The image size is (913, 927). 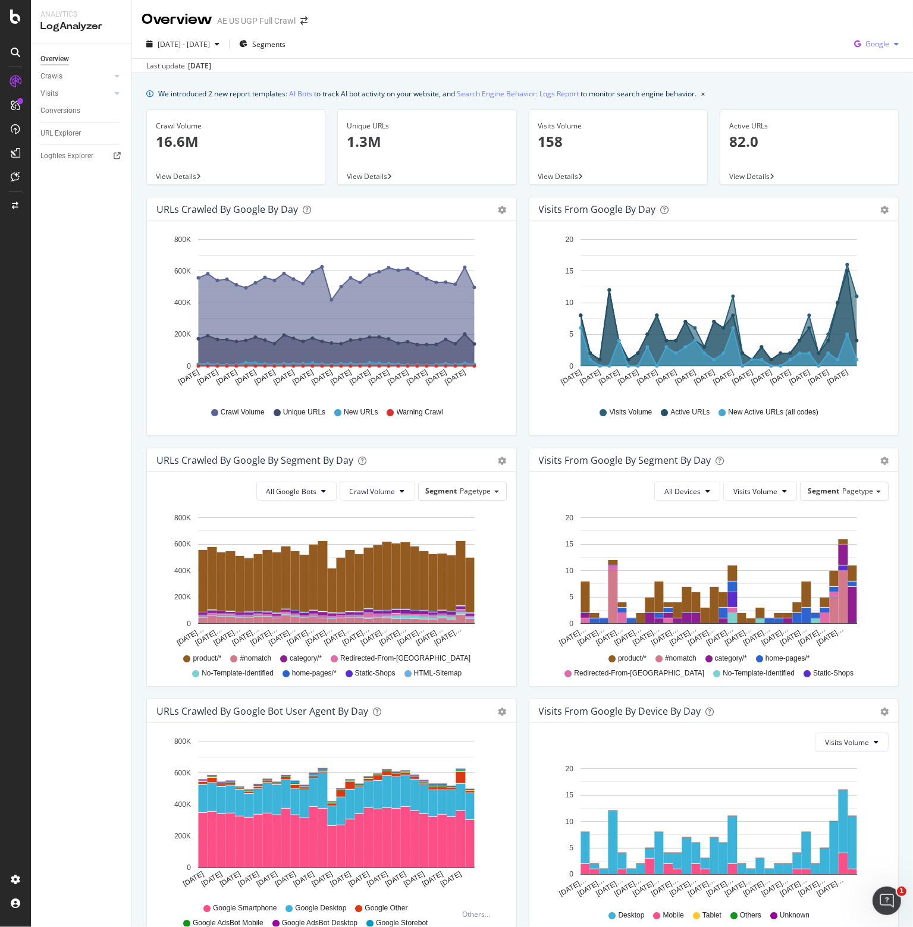 What do you see at coordinates (377, 491) in the screenshot?
I see `button: Crawl Volume` at bounding box center [377, 491].